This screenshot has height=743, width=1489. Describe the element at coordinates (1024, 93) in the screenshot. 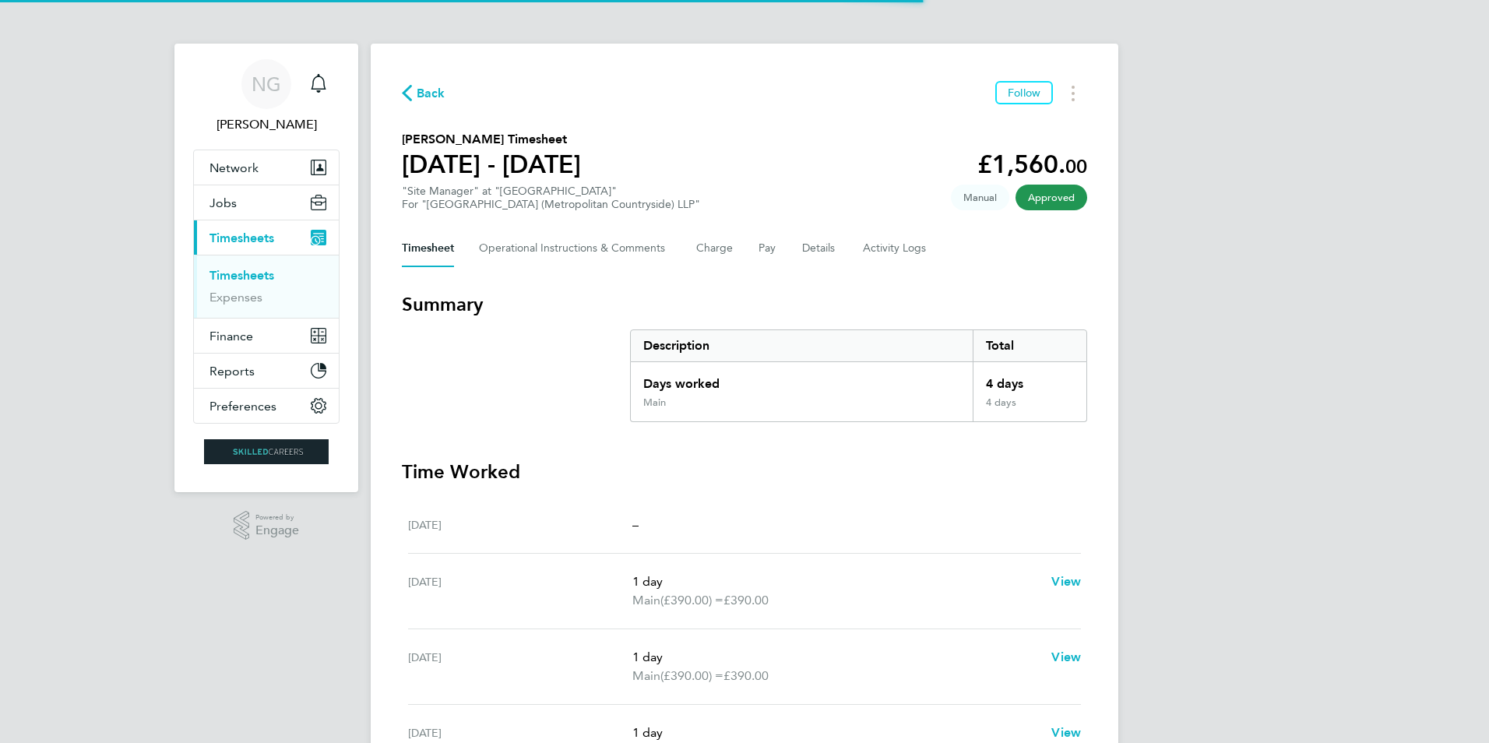

I see `span: Follow` at that location.